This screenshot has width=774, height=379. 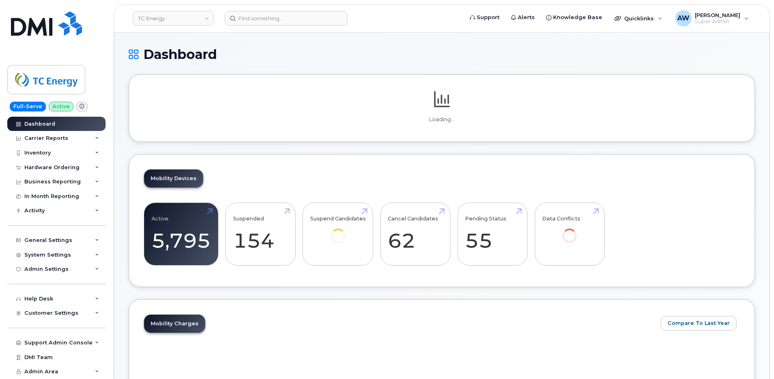 What do you see at coordinates (699, 323) in the screenshot?
I see `span: Compare To Last Year` at bounding box center [699, 323].